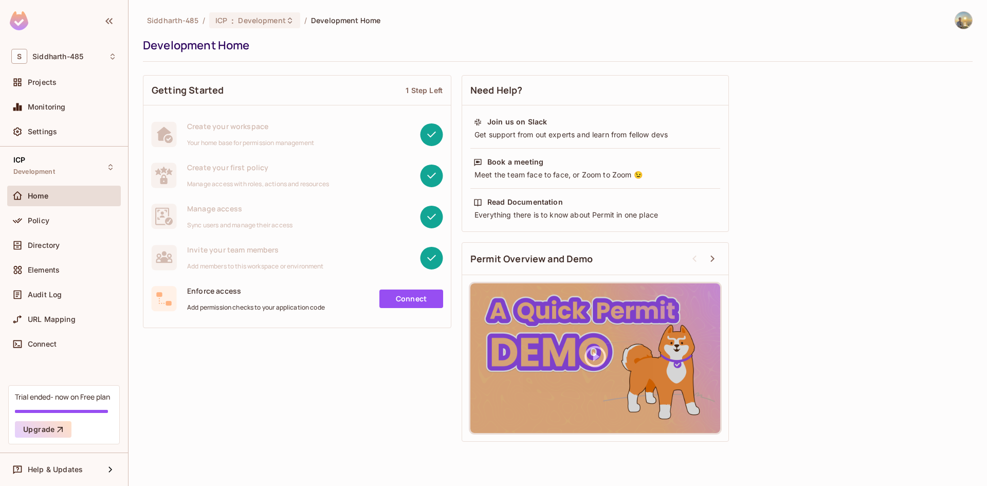 The width and height of the screenshot is (987, 486). What do you see at coordinates (58, 57) in the screenshot?
I see `span: Workspace: Siddharth-485` at bounding box center [58, 57].